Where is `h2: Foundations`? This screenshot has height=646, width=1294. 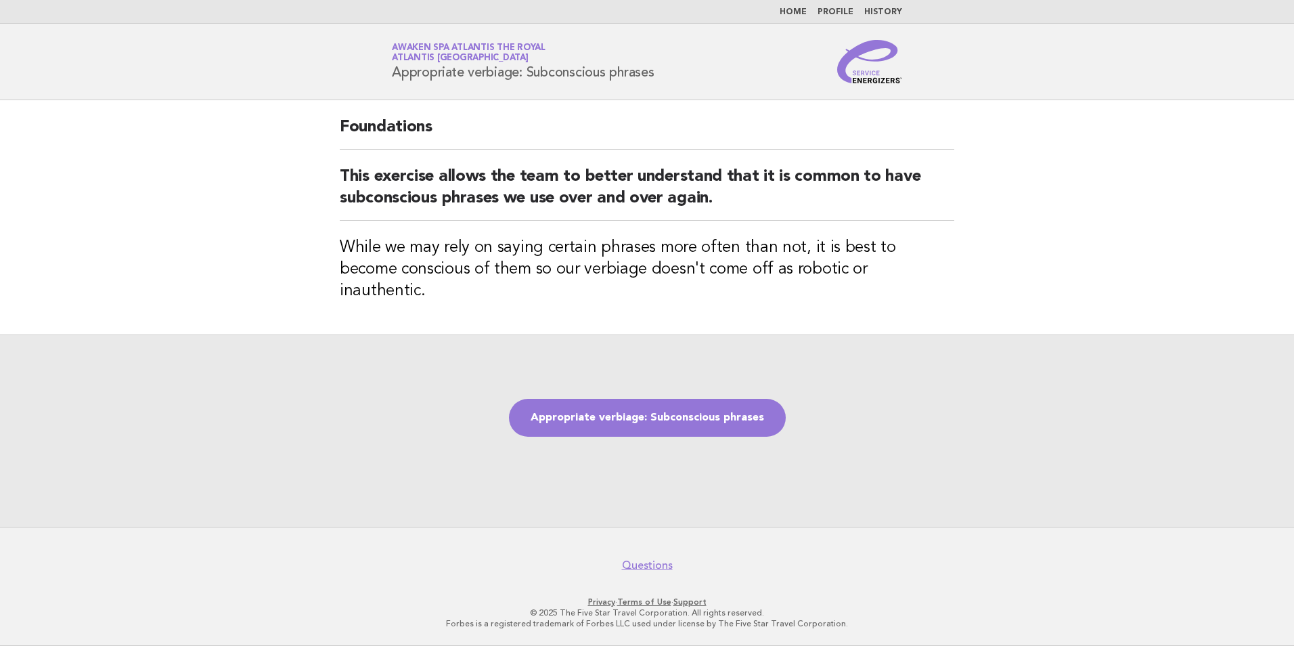
h2: Foundations is located at coordinates (647, 133).